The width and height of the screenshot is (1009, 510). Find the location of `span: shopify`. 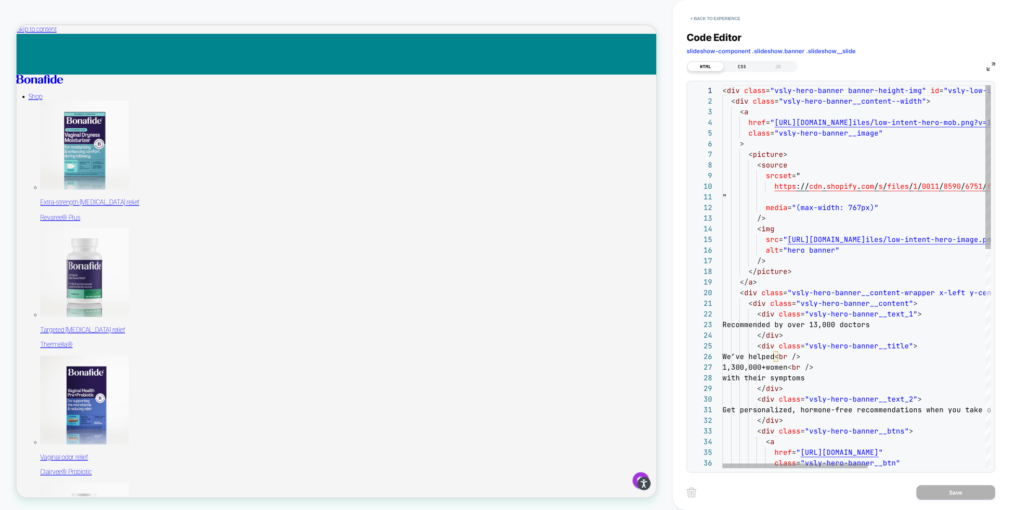

span: shopify is located at coordinates (842, 186).